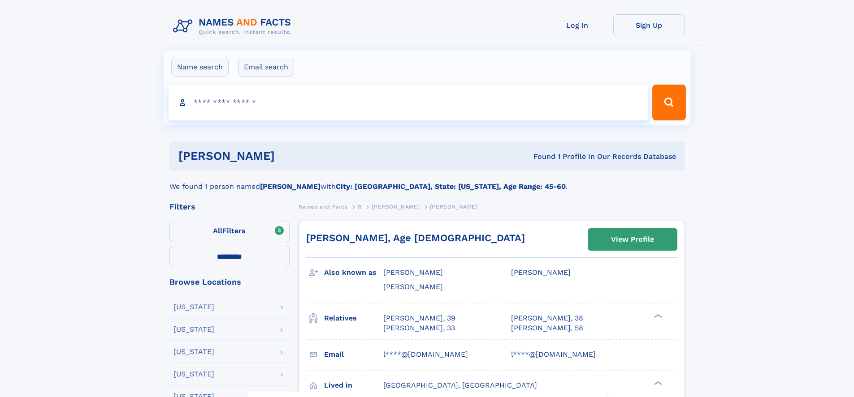 This screenshot has height=397, width=854. What do you see at coordinates (354, 355) in the screenshot?
I see `h3: Email` at bounding box center [354, 355].